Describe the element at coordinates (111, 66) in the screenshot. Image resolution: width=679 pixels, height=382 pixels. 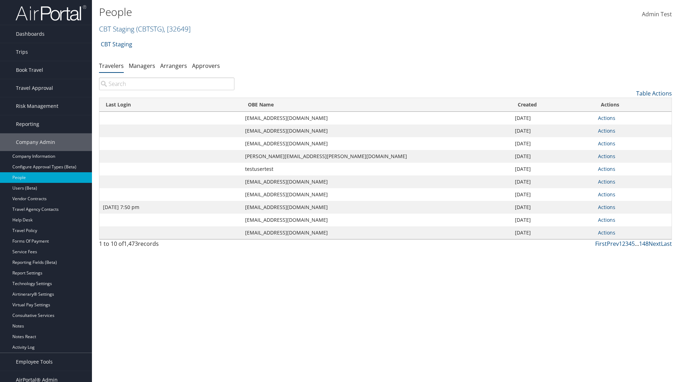
I see `a: Travelers` at that location.